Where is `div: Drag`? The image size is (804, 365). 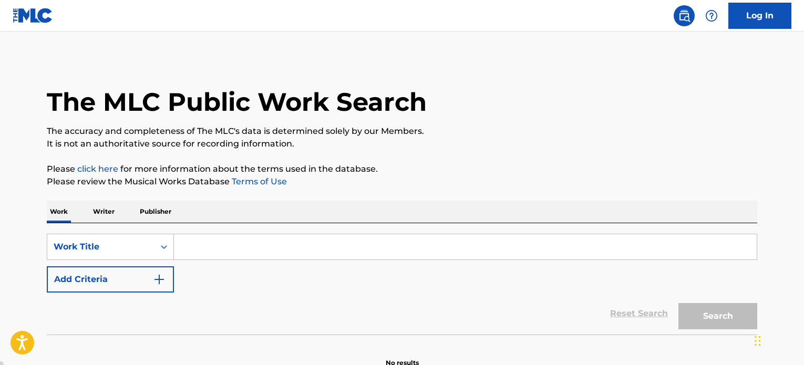
div: Drag is located at coordinates (758, 341).